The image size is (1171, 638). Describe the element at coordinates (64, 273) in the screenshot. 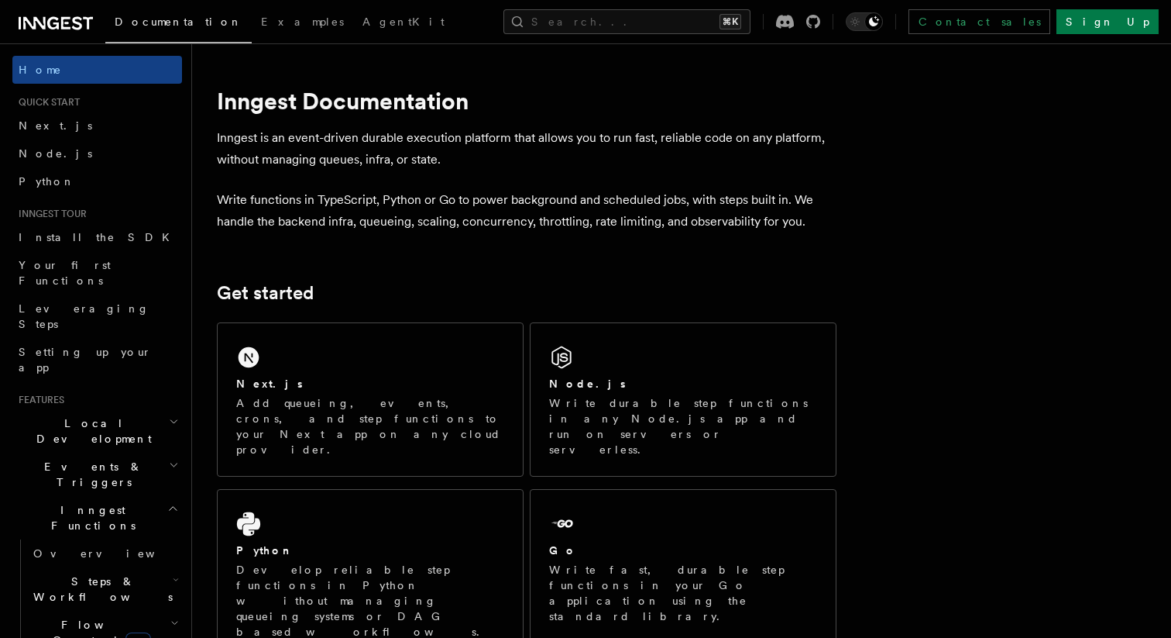

I see `span: Your first Functions` at that location.